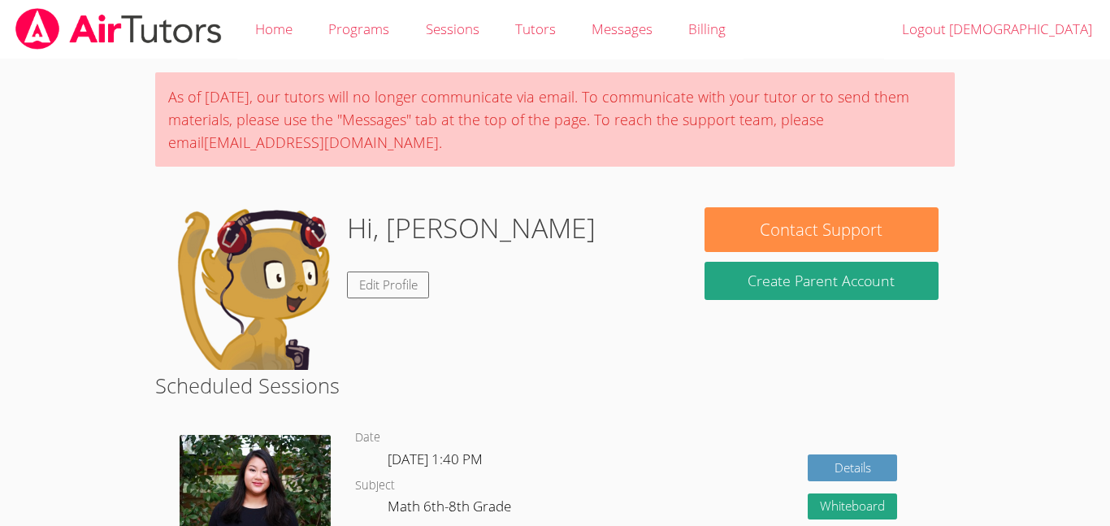  What do you see at coordinates (852, 506) in the screenshot?
I see `button: Whiteboard` at bounding box center [852, 506].